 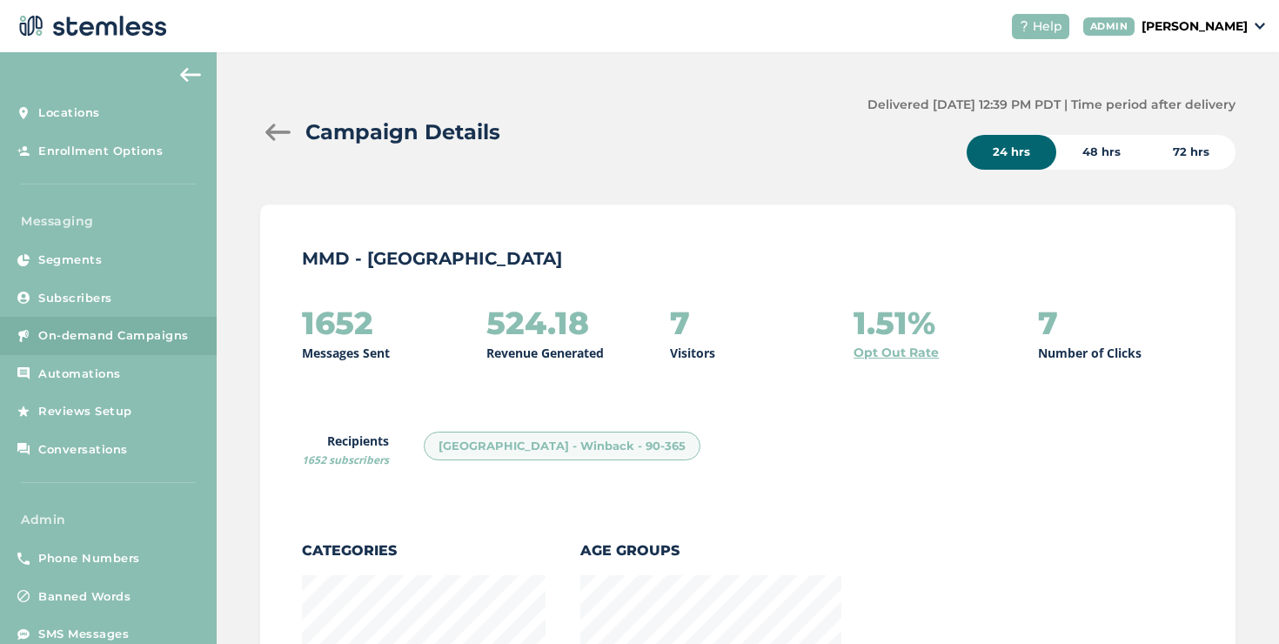 What do you see at coordinates (113, 336) in the screenshot?
I see `span: On-demand Campaigns` at bounding box center [113, 336].